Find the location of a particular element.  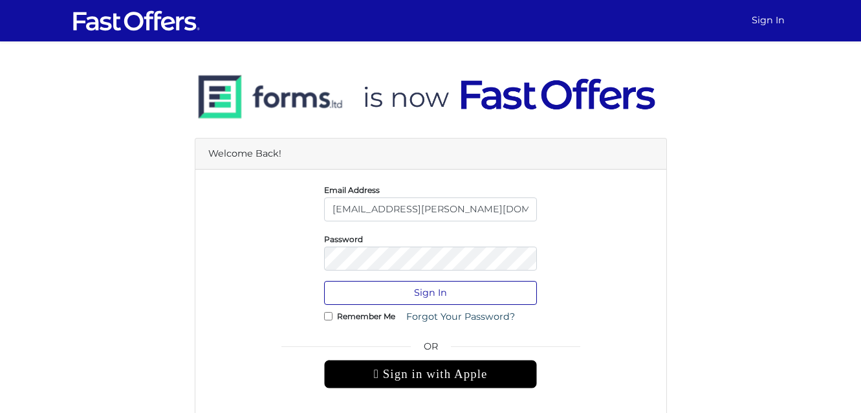

span: OR is located at coordinates (430, 349).